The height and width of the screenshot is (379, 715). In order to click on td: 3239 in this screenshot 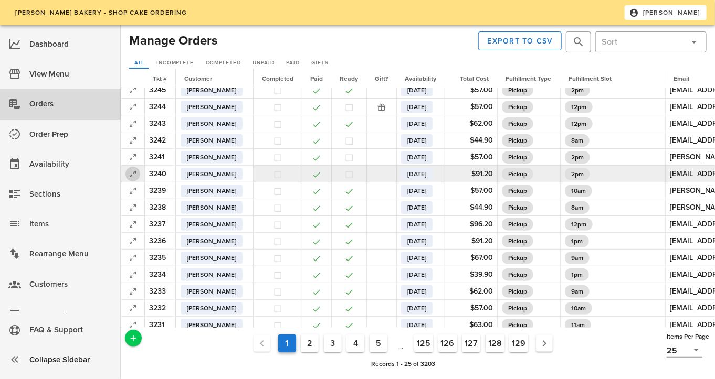, I will do `click(160, 191)`.